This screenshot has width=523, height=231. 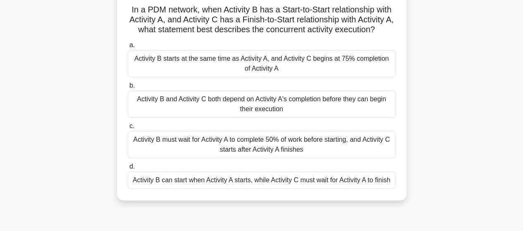 What do you see at coordinates (132, 166) in the screenshot?
I see `span: d.` at bounding box center [132, 166].